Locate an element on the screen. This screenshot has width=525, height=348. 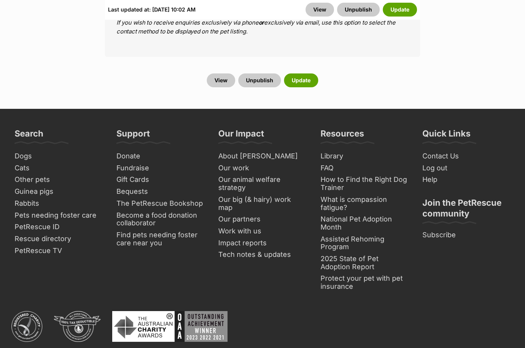
a: Our animal welfare strategy is located at coordinates (262, 183).